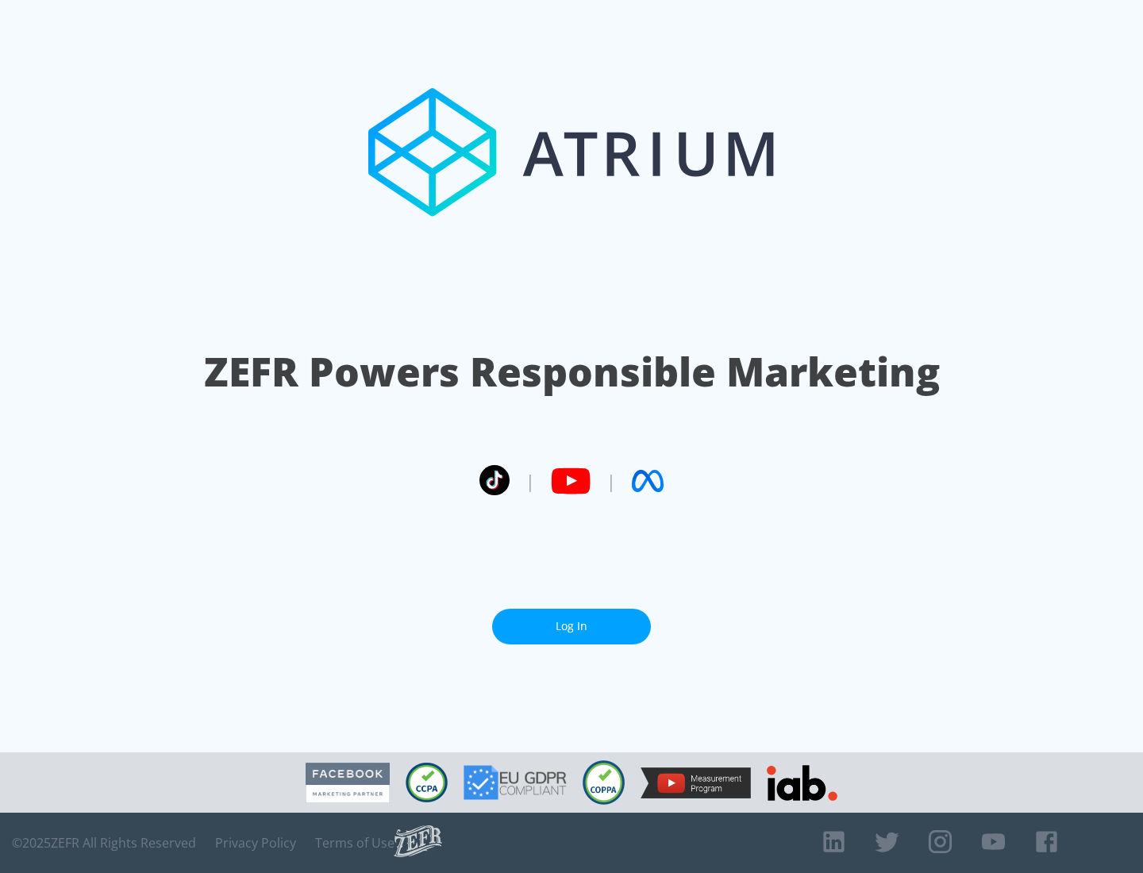 Image resolution: width=1143 pixels, height=873 pixels. I want to click on a: Log In, so click(572, 626).